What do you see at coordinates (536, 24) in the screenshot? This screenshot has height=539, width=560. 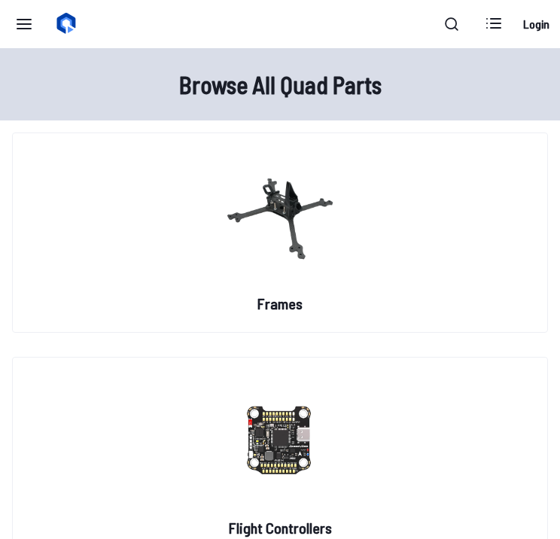 I see `a: Login` at bounding box center [536, 24].